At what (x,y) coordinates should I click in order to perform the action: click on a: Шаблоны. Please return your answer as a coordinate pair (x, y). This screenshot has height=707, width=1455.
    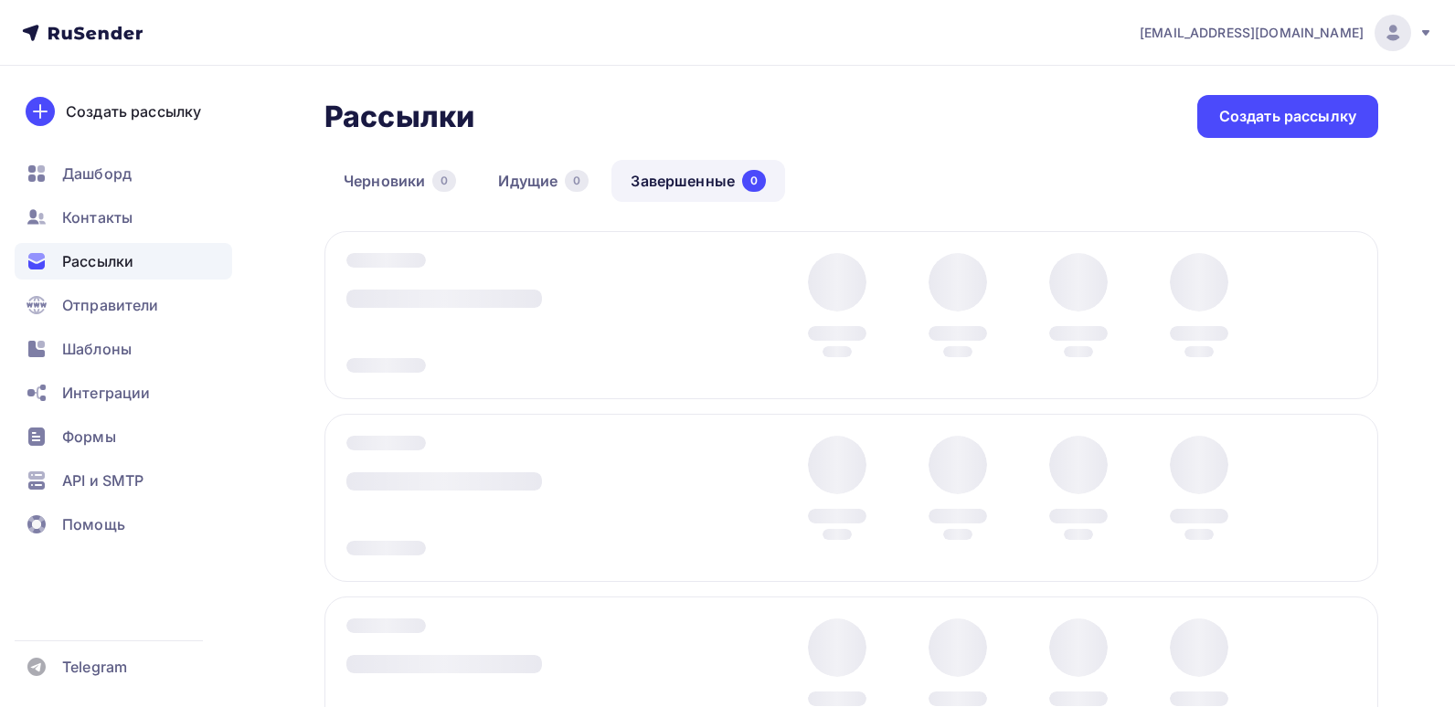
    Looking at the image, I should click on (123, 349).